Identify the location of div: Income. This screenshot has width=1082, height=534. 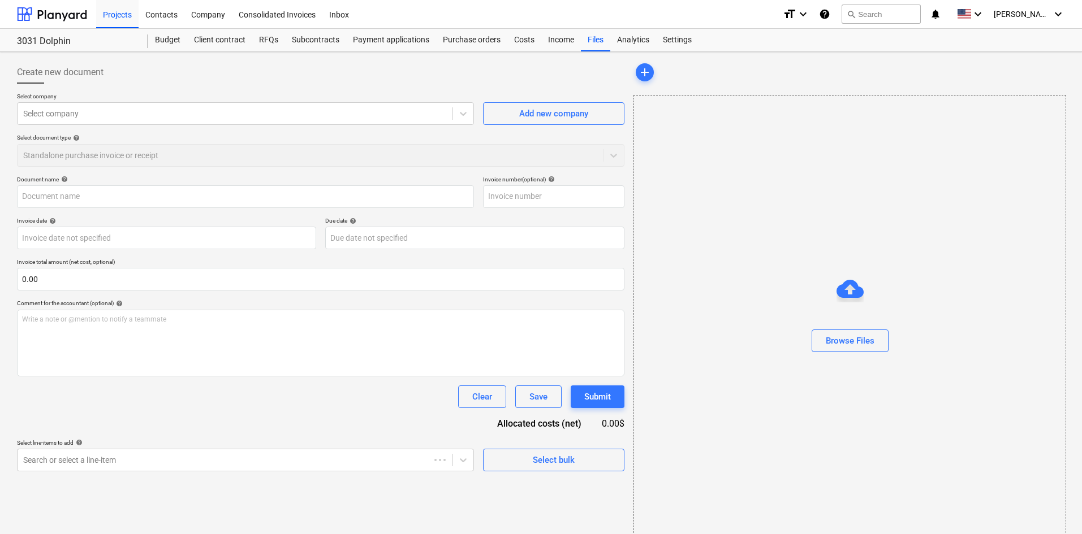
(561, 40).